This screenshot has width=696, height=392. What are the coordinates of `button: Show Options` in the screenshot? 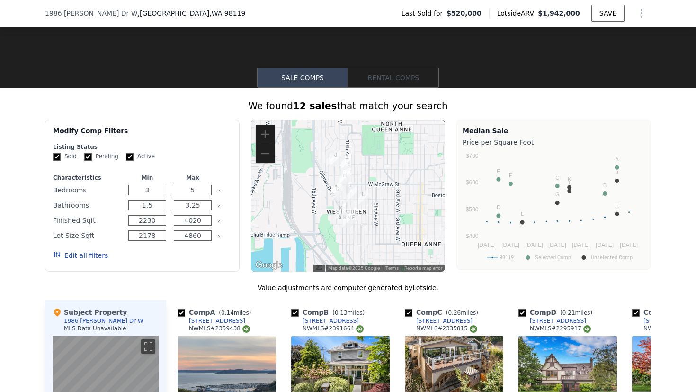 It's located at (642, 13).